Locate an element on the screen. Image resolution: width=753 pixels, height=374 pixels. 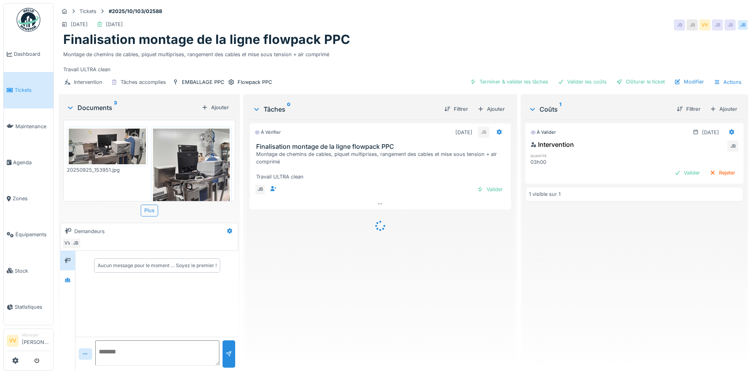
div: Plus is located at coordinates (149, 210).